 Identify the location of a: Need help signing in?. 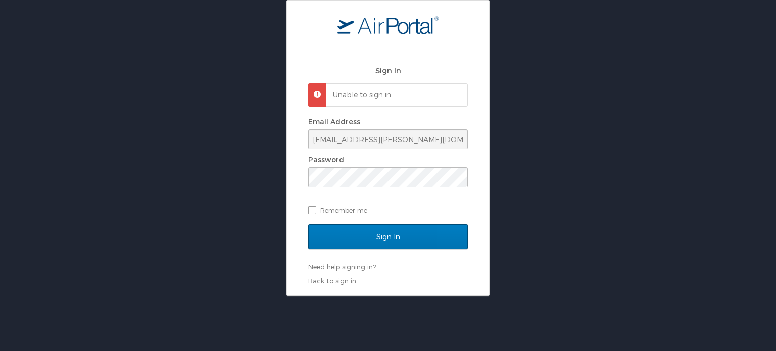
(342, 267).